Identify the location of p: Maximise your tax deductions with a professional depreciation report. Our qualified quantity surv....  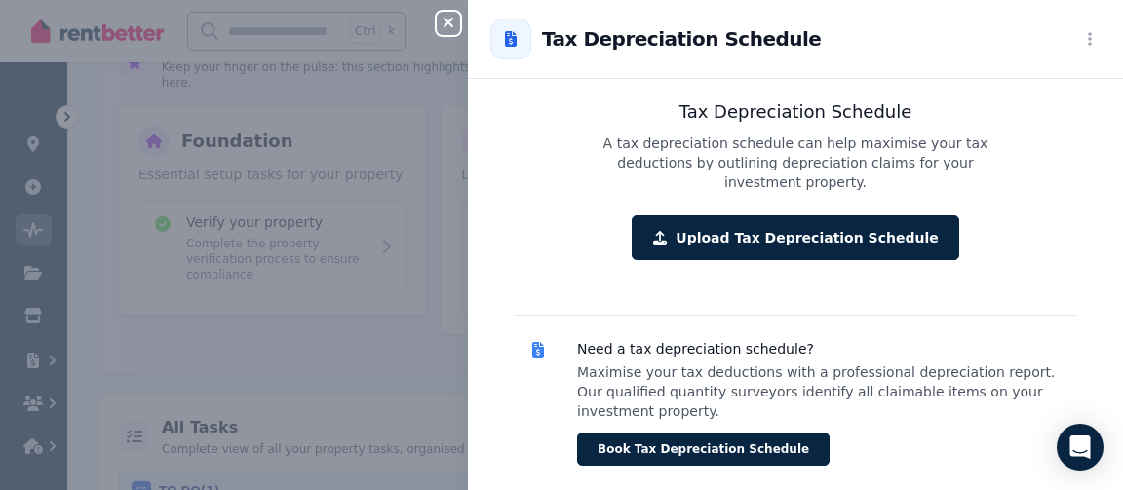
(827, 392).